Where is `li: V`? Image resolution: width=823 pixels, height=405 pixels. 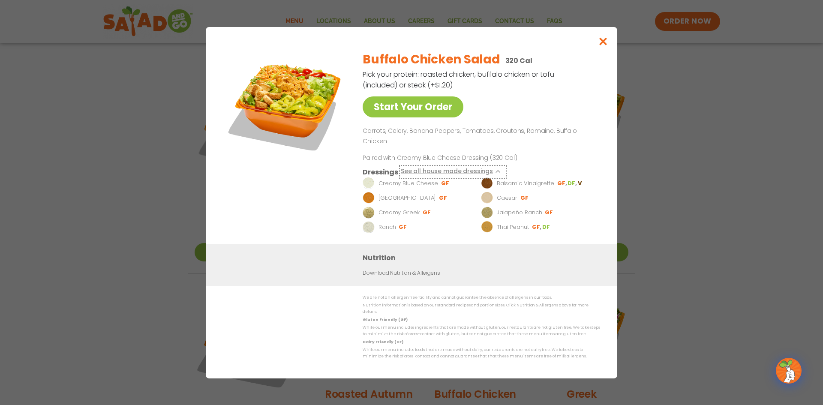 li: V is located at coordinates (580, 183).